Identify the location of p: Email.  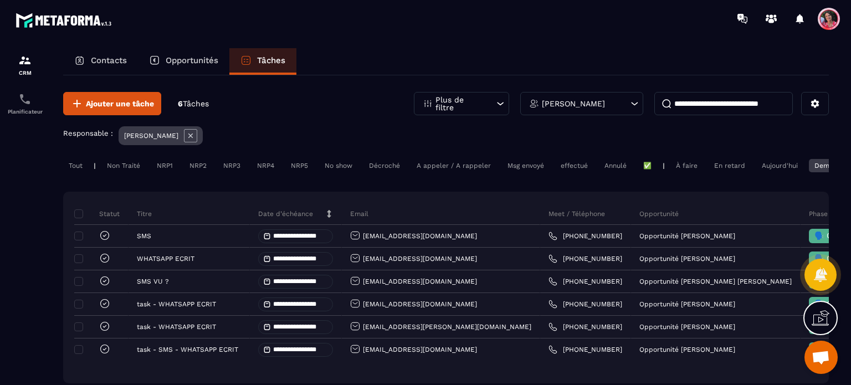
(359, 214).